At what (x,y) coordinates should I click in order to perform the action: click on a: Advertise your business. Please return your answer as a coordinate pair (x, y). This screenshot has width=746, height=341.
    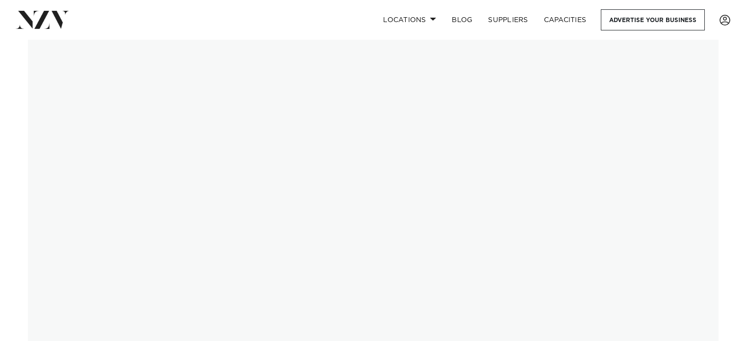
    Looking at the image, I should click on (653, 20).